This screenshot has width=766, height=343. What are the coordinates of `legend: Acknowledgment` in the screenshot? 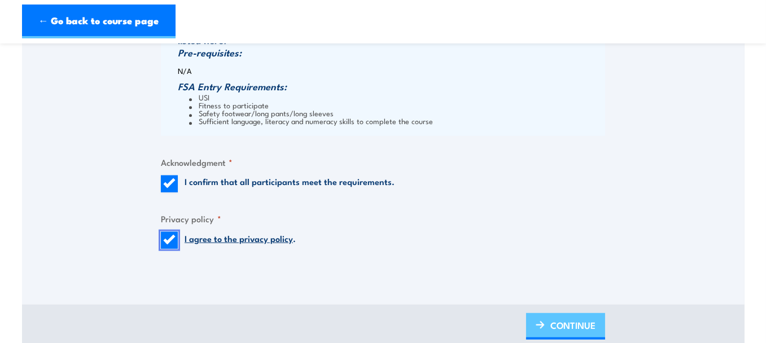 It's located at (196, 162).